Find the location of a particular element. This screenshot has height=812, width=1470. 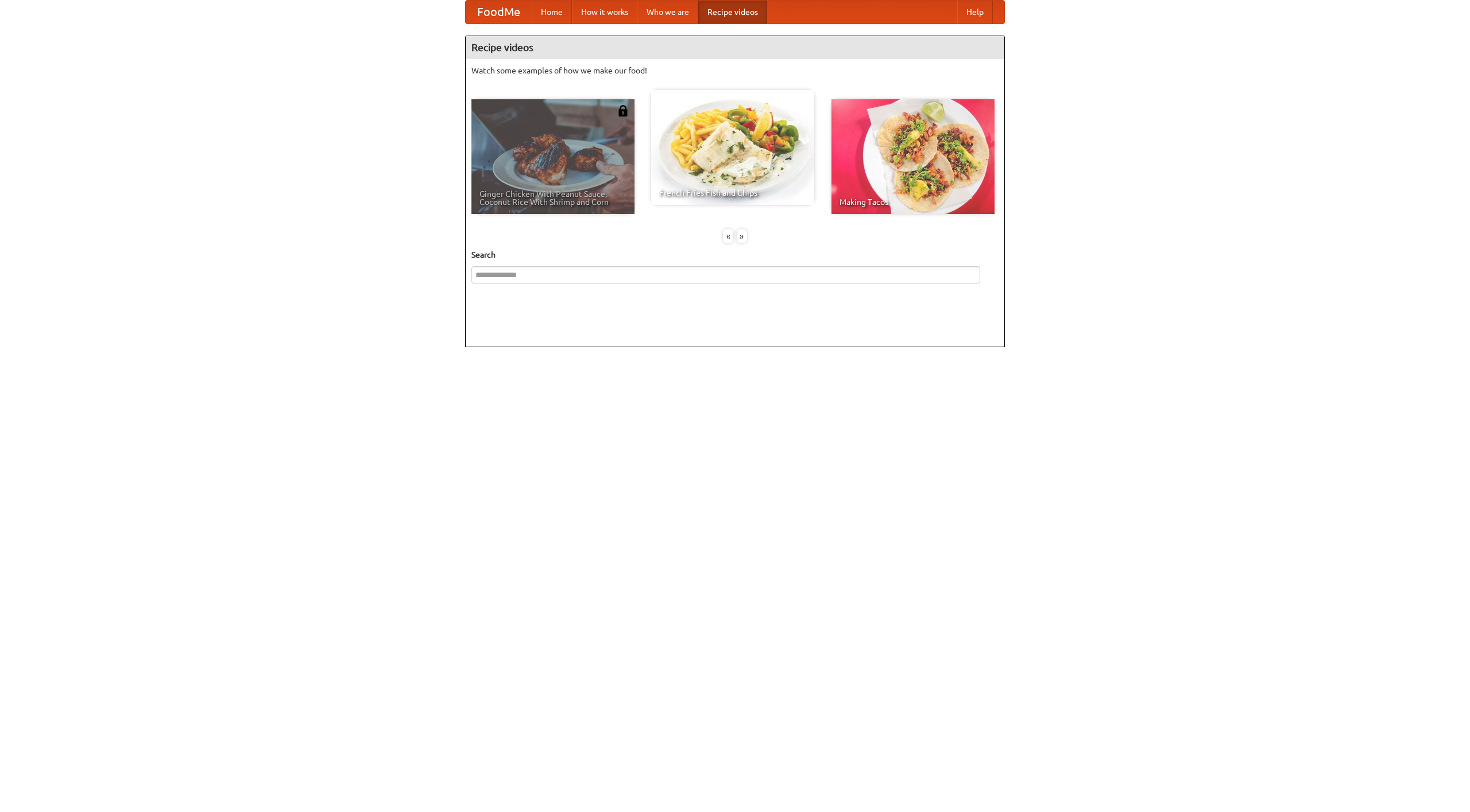

p: Watch some examples of how we make our food! is located at coordinates (735, 70).